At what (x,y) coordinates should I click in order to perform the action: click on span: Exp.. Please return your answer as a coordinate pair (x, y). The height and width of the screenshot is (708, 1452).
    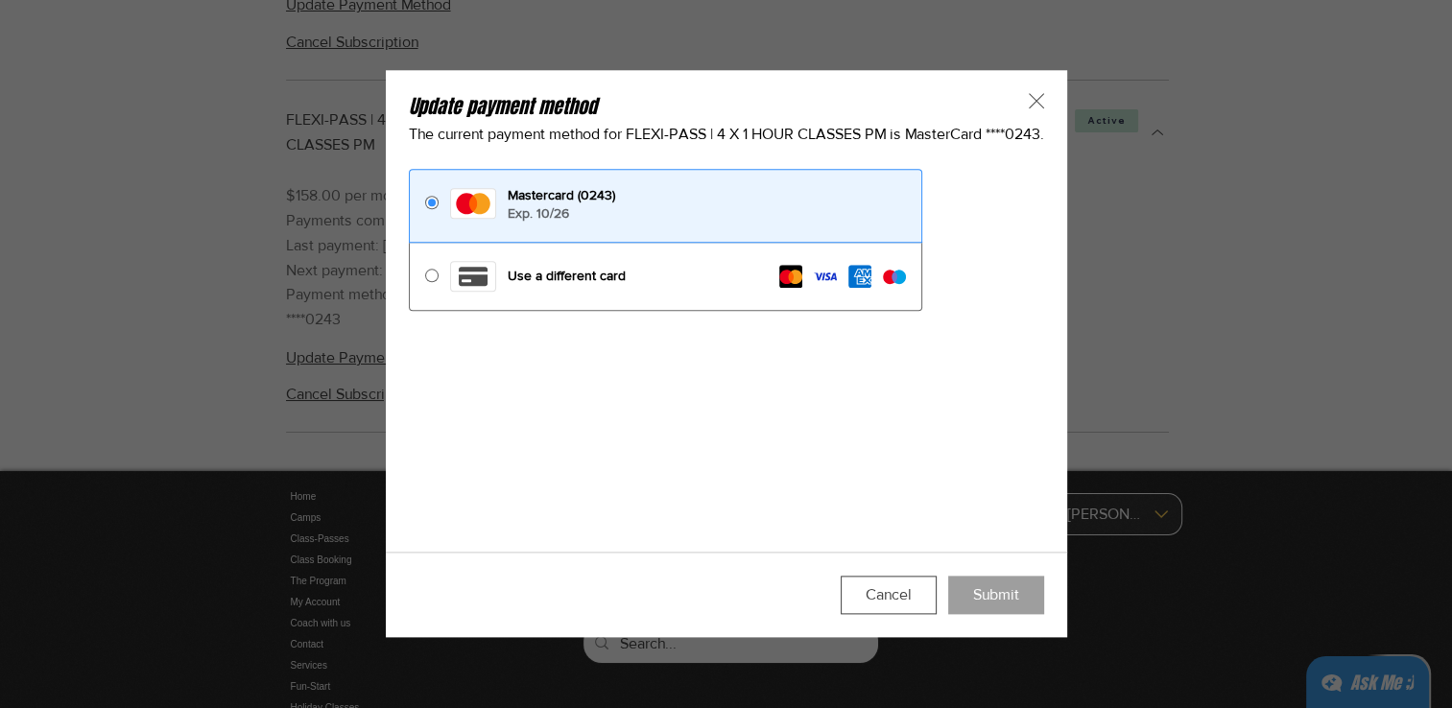
    Looking at the image, I should click on (520, 213).